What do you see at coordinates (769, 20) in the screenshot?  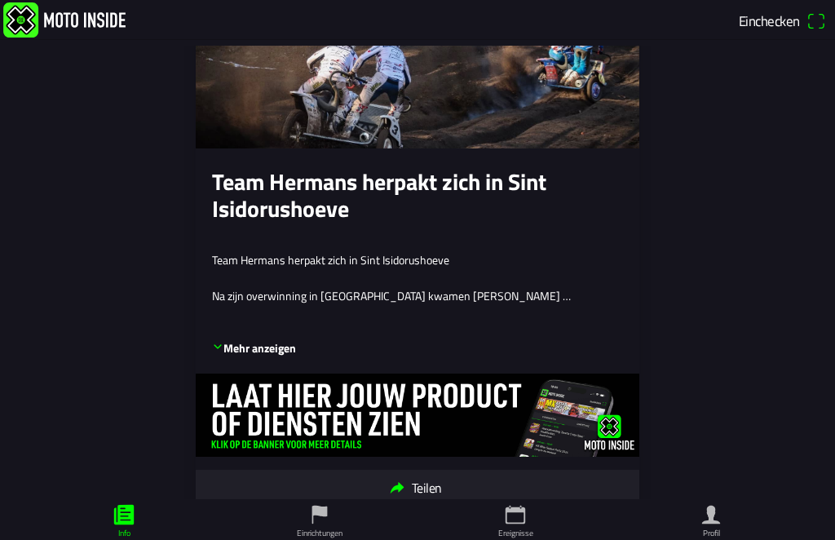 I see `span: Einchecken` at bounding box center [769, 20].